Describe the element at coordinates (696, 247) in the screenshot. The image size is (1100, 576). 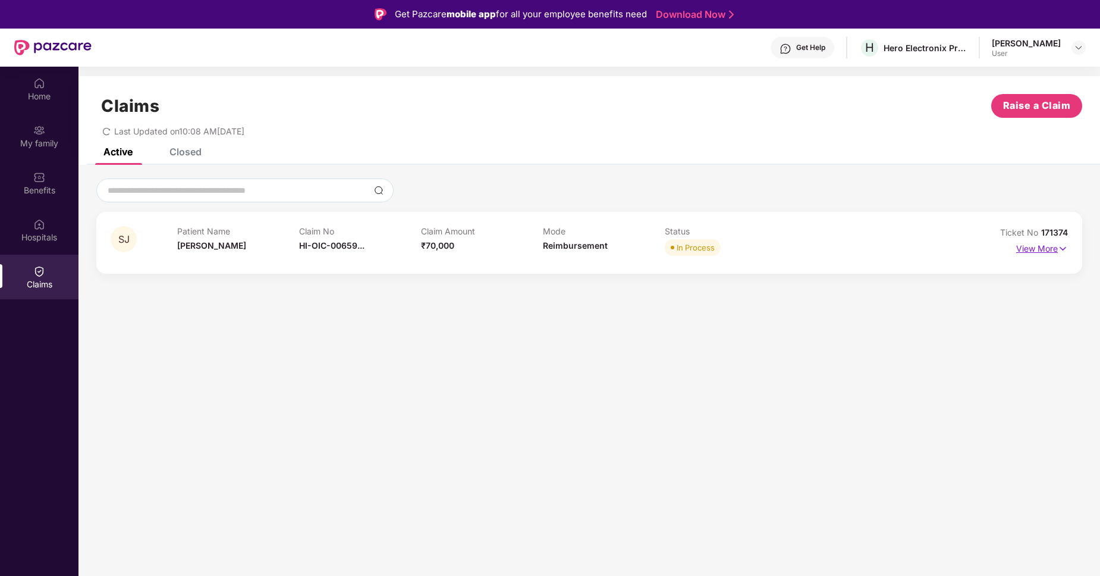
I see `div: In Process` at that location.